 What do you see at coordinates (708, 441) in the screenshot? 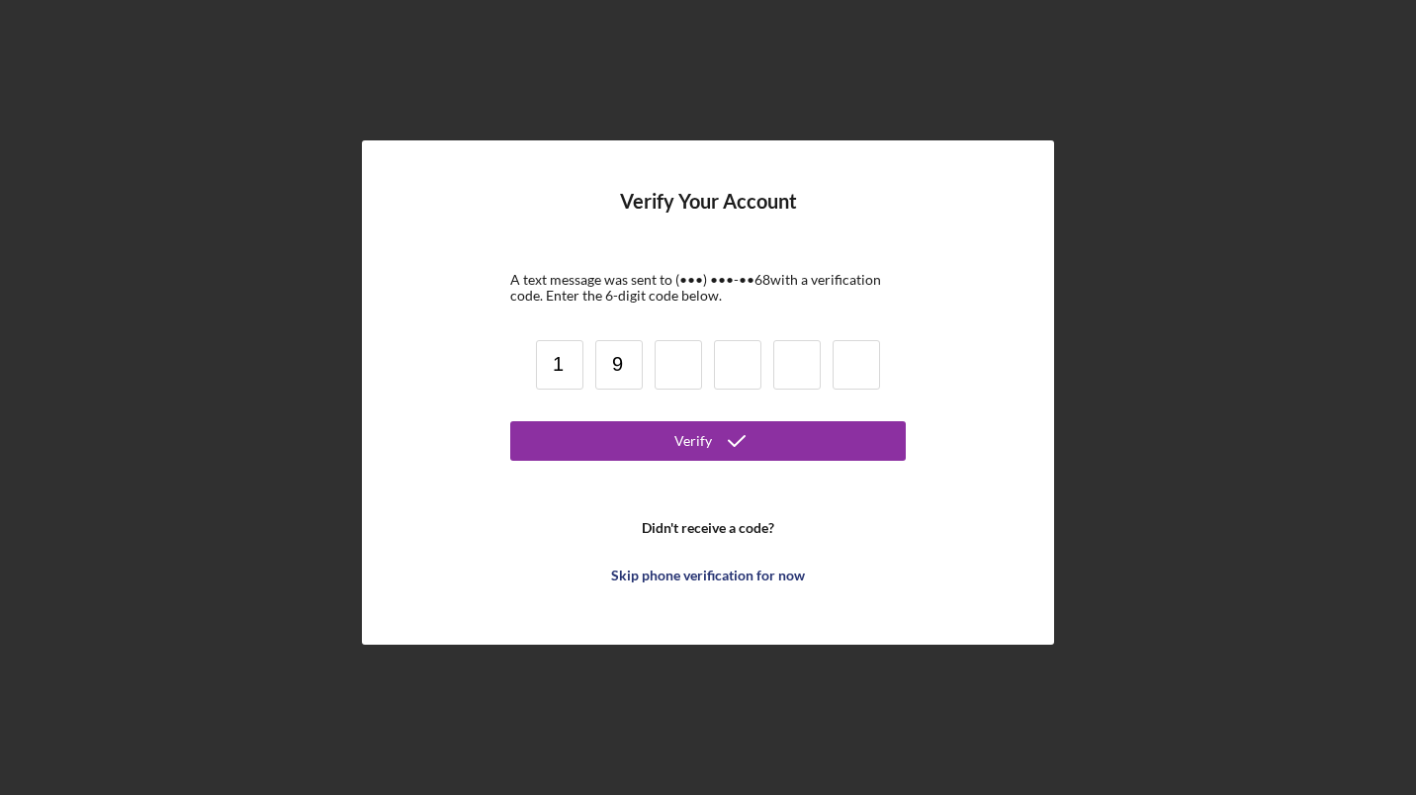
I see `button: Verify` at bounding box center [708, 441].